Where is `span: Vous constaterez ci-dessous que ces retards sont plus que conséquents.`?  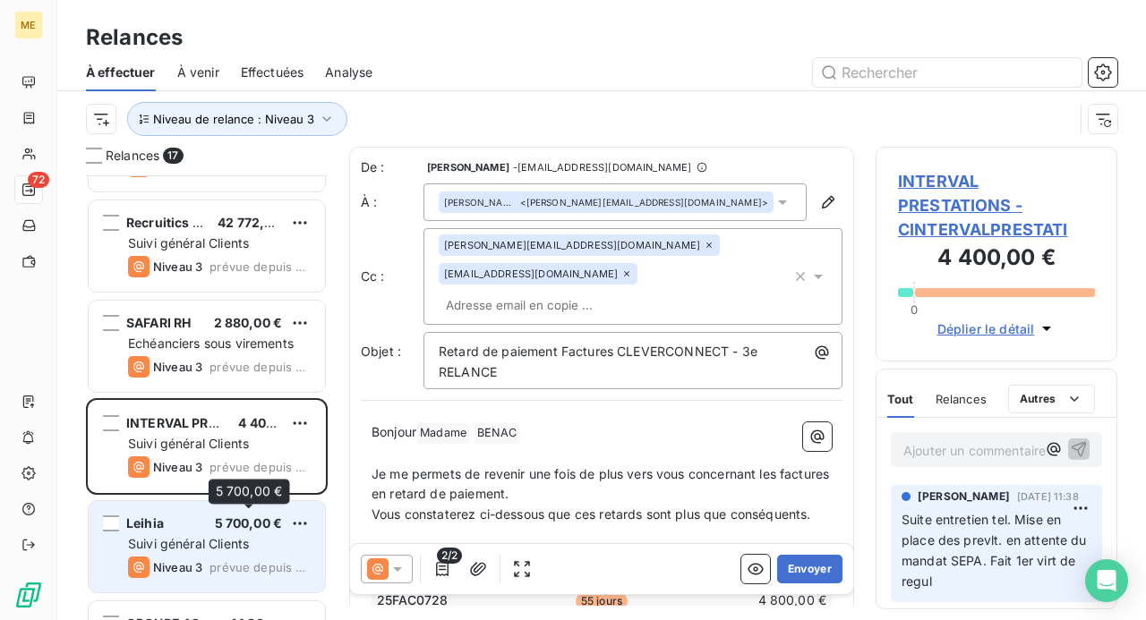
span: Vous constaterez ci-dessous que ces retards sont plus que conséquents. is located at coordinates (591, 514).